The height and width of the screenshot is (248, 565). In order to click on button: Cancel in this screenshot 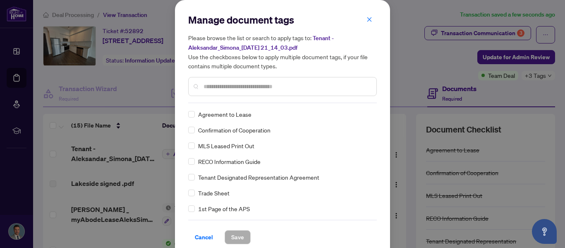, I will do `click(204, 237)`.